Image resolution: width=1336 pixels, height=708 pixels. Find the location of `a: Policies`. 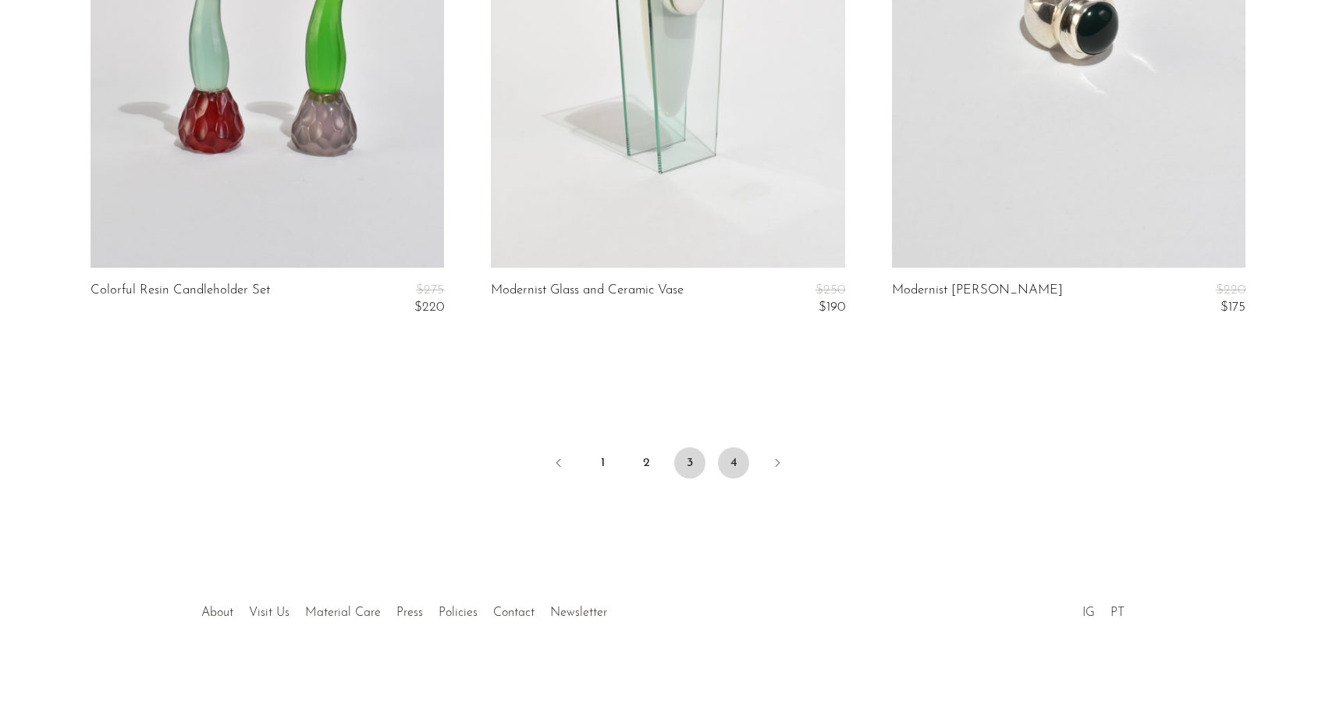

a: Policies is located at coordinates (458, 612).